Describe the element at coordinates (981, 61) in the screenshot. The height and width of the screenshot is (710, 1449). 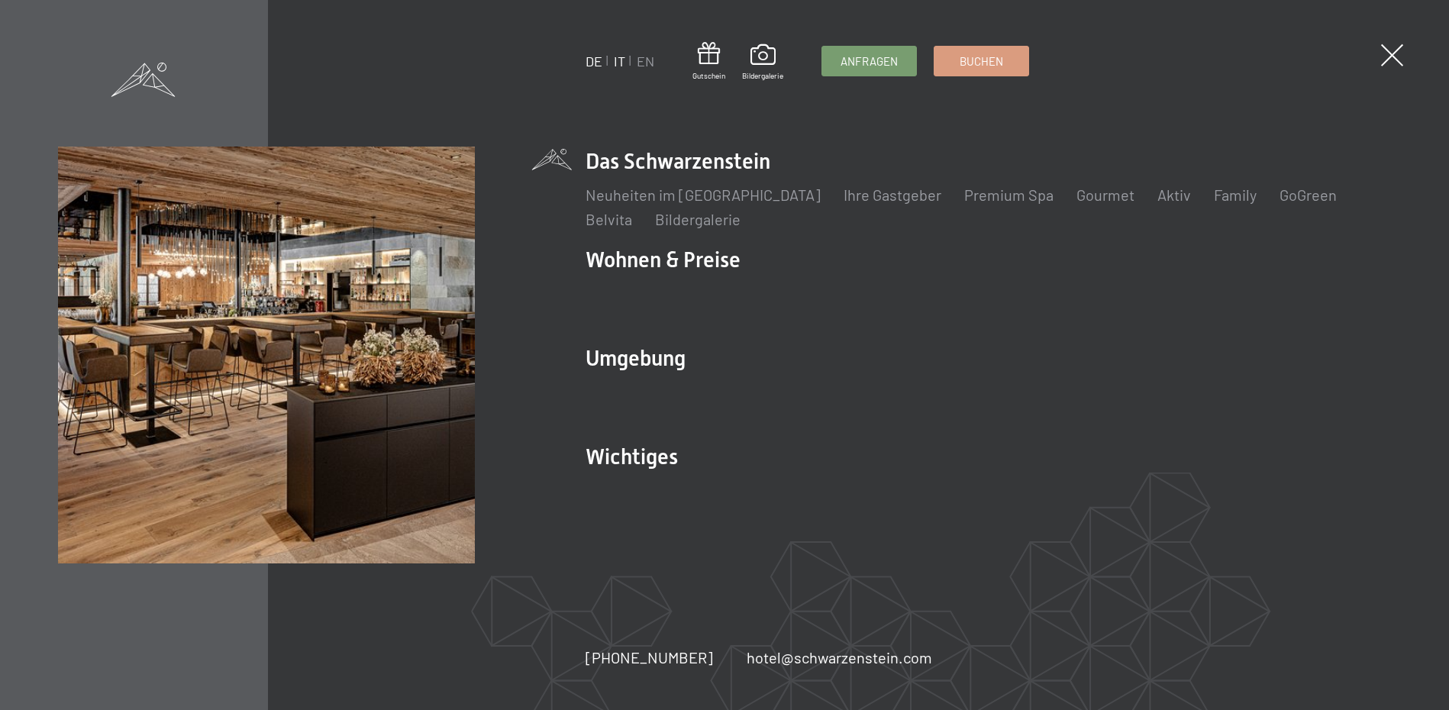
I see `span: Buchen` at that location.